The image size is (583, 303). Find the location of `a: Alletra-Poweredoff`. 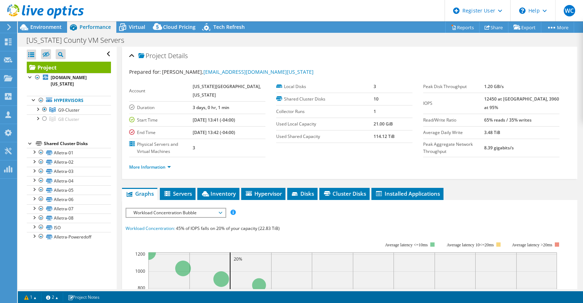

a: Alletra-Poweredoff is located at coordinates (69, 237).